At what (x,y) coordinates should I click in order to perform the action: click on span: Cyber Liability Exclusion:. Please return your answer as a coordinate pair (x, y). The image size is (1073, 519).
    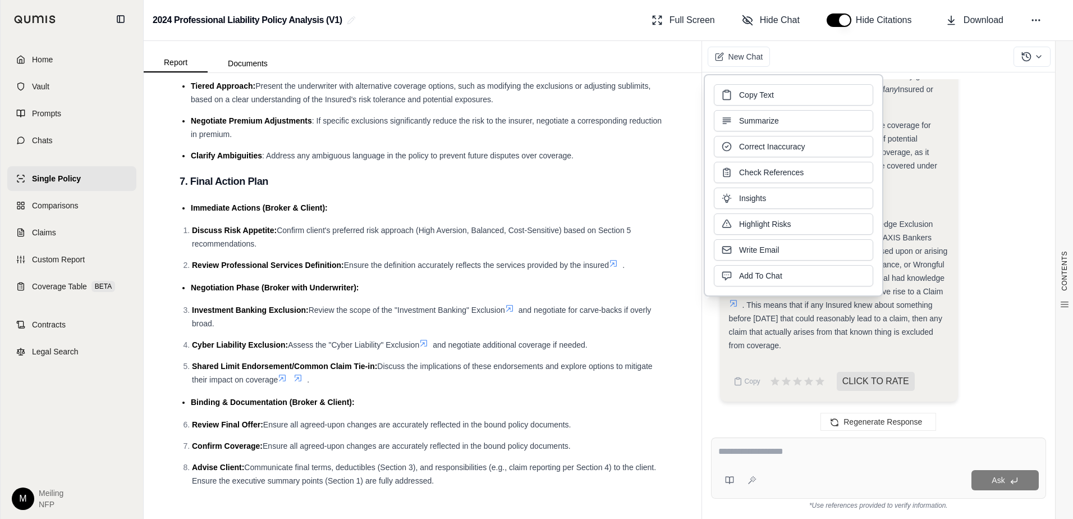
    Looking at the image, I should click on (240, 345).